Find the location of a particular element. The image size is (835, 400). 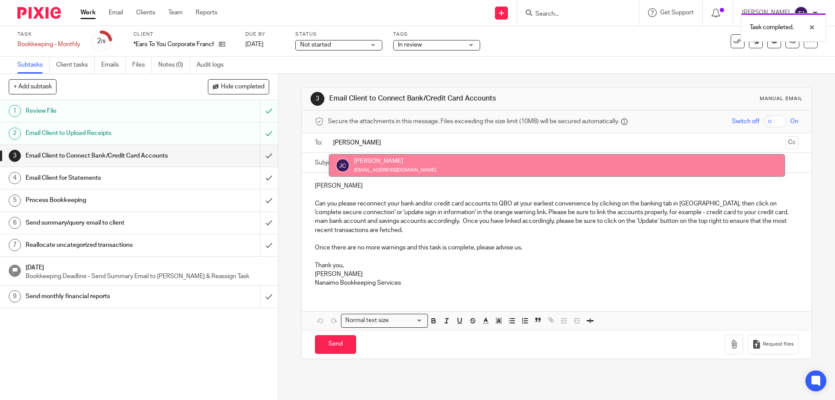

span: In review is located at coordinates (410, 45).